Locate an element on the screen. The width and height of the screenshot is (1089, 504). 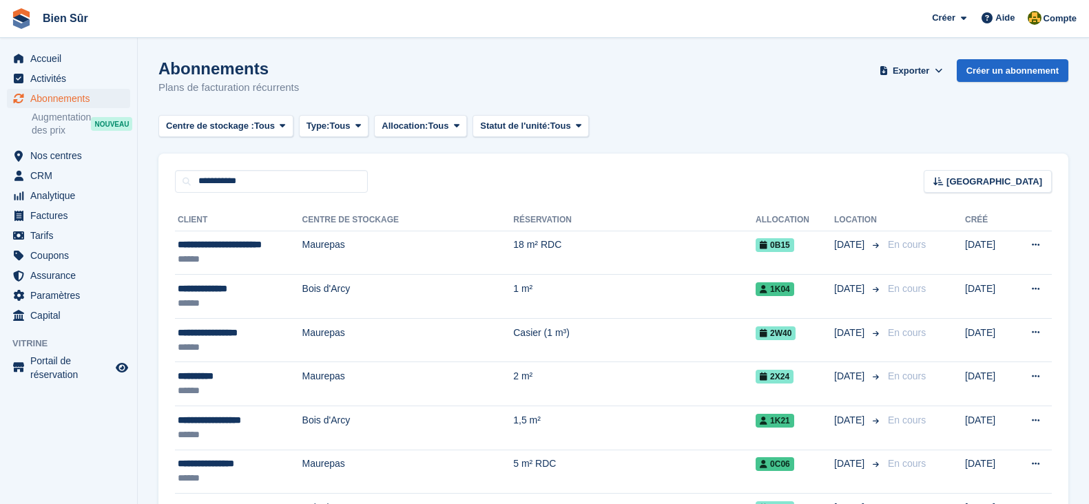
span: Tarifs is located at coordinates (72, 236).